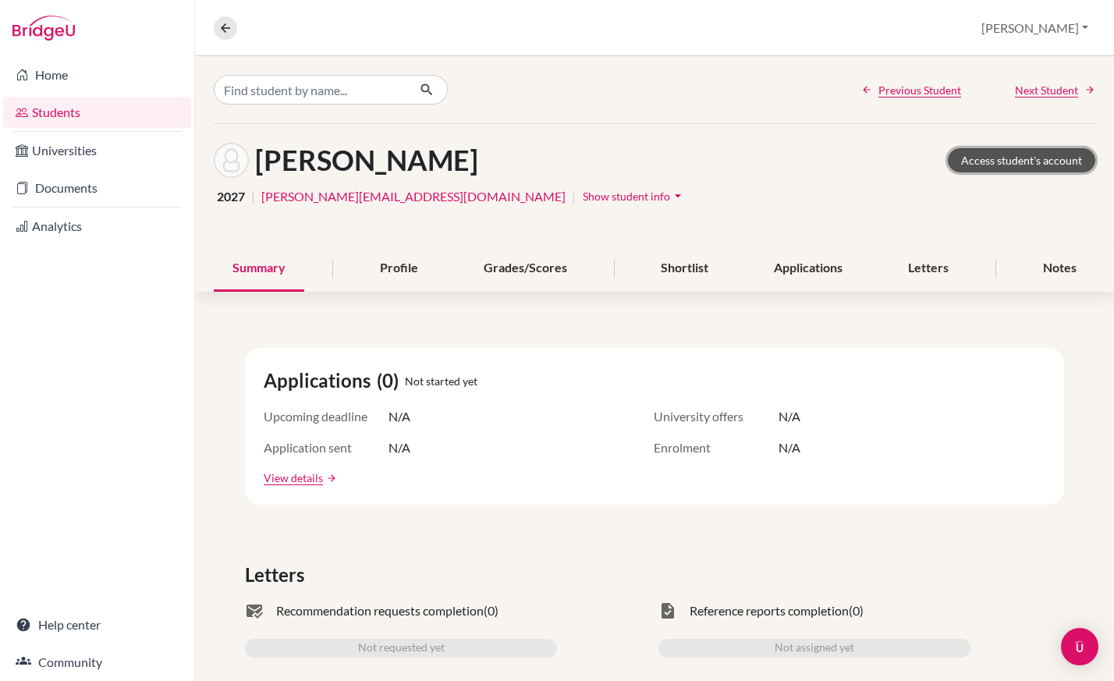 The width and height of the screenshot is (1114, 681). What do you see at coordinates (928, 268) in the screenshot?
I see `div: Letters` at bounding box center [928, 268].